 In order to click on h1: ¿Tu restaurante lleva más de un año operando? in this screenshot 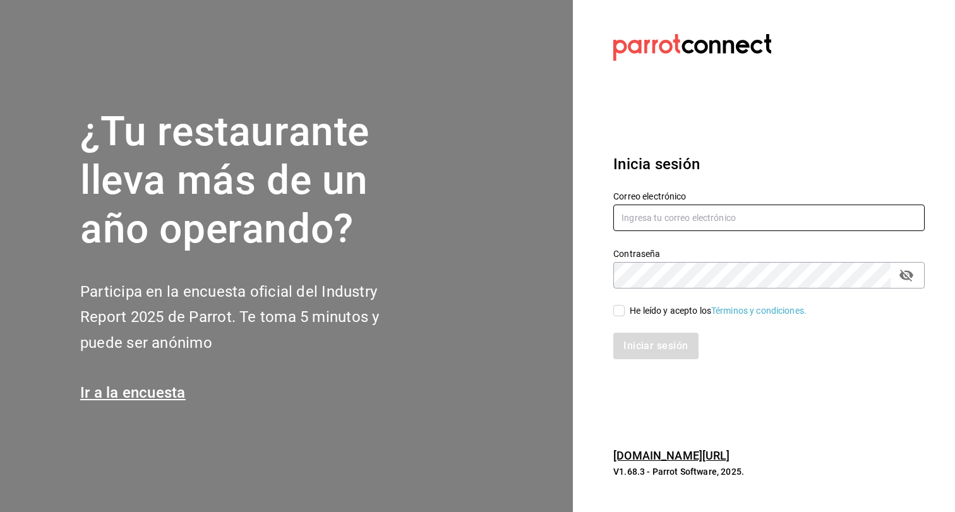, I will do `click(251, 181)`.